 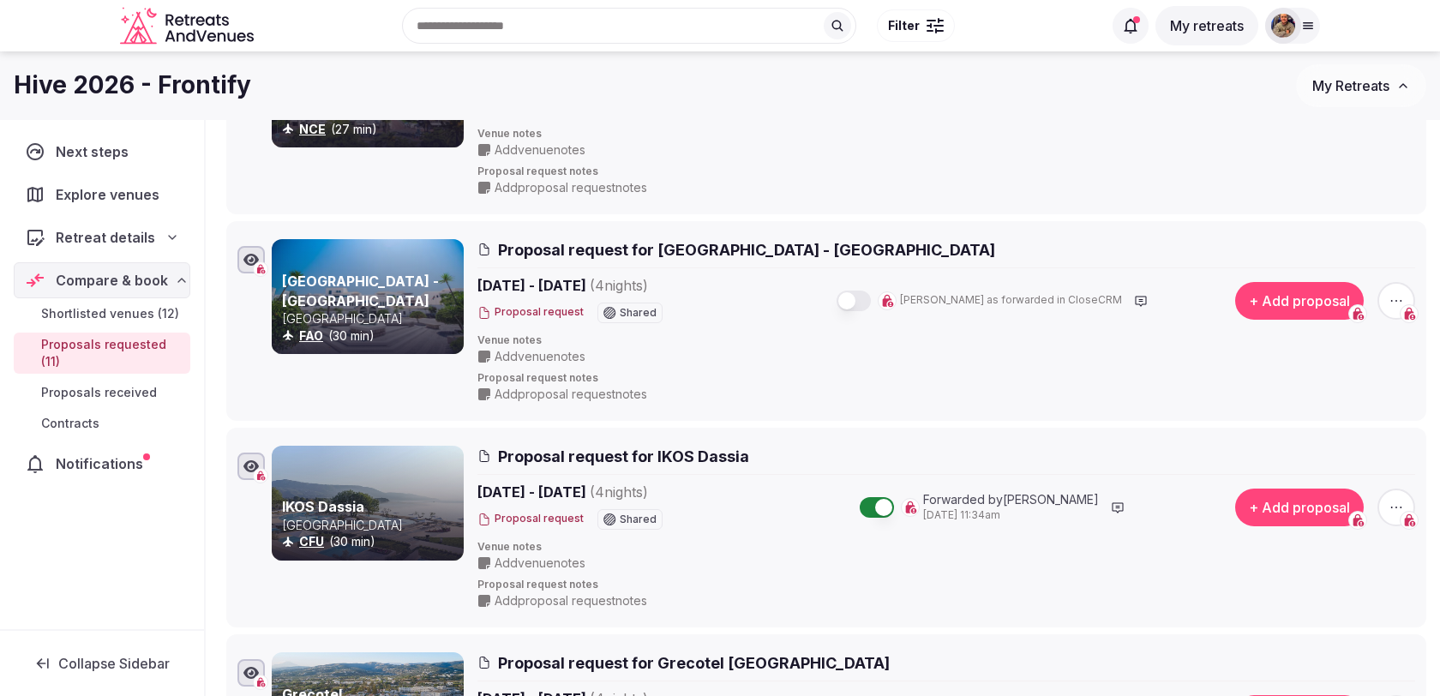 I want to click on img: julen, so click(x=1283, y=26).